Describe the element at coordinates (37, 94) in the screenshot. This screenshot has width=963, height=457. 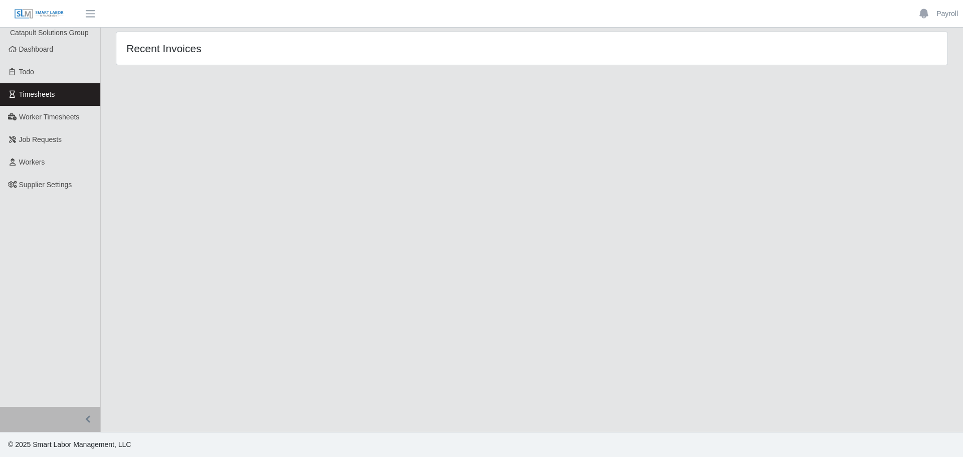
I see `span: Timesheets` at that location.